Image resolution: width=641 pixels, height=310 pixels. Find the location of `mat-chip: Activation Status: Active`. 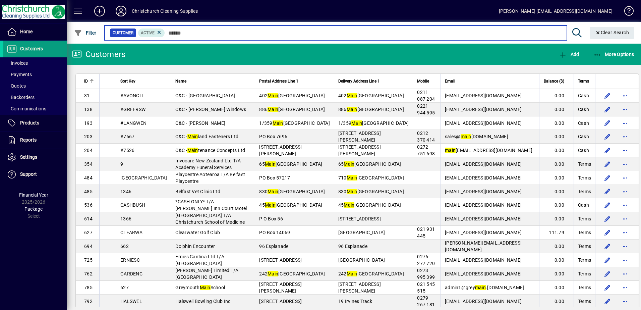

mat-chip: Activation Status: Active is located at coordinates (151, 33).